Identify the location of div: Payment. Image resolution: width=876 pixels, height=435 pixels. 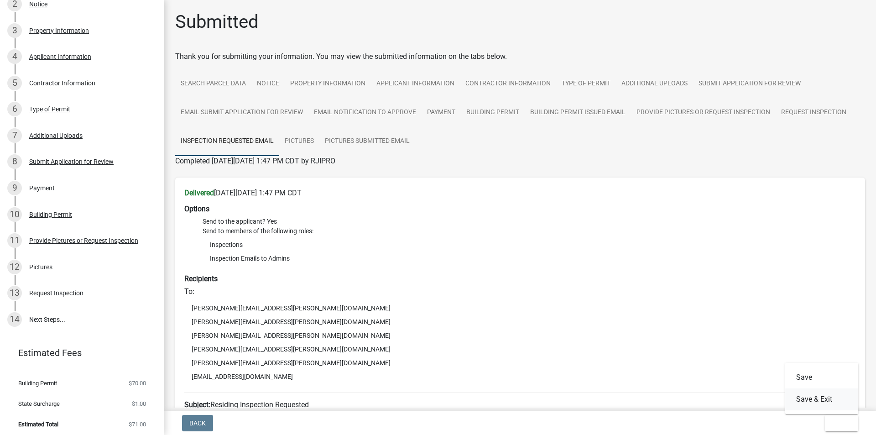
(42, 188).